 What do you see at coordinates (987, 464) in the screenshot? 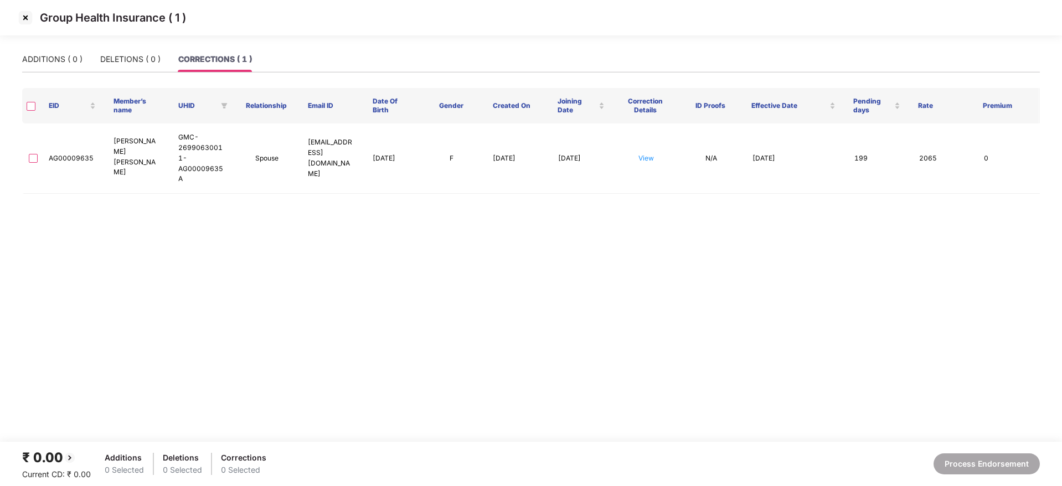
I see `button: Process Endorsement` at bounding box center [987, 464].